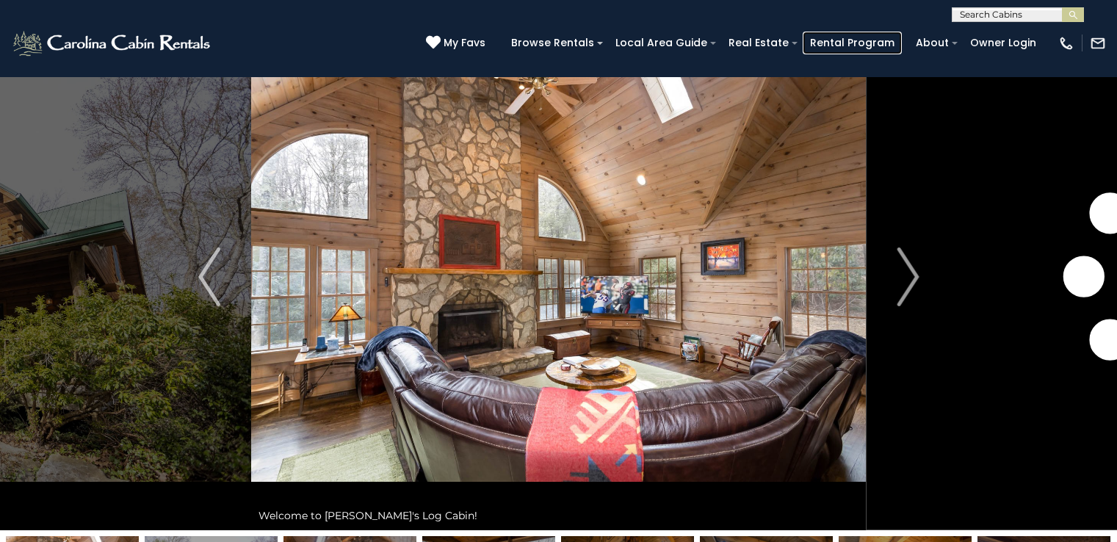 The height and width of the screenshot is (542, 1117). I want to click on a: Local Area Guide, so click(661, 43).